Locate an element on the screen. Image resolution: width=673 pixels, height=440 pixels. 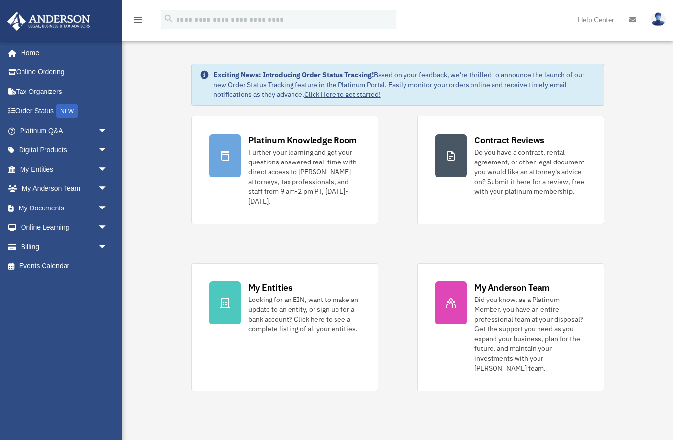
div: Based on your feedback, we're thrilled to announce the launch of our new Order Status Tracking fe... is located at coordinates (404, 85).